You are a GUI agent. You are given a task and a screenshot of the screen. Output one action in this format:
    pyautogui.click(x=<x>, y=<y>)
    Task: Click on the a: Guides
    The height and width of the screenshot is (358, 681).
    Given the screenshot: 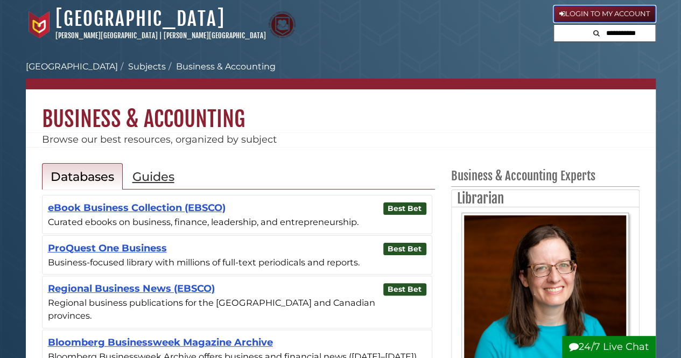 What is the action you would take?
    pyautogui.click(x=153, y=176)
    